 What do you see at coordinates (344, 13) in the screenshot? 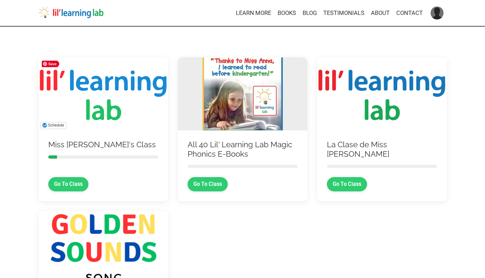
I see `a: TESTIMONIALS` at bounding box center [344, 13].